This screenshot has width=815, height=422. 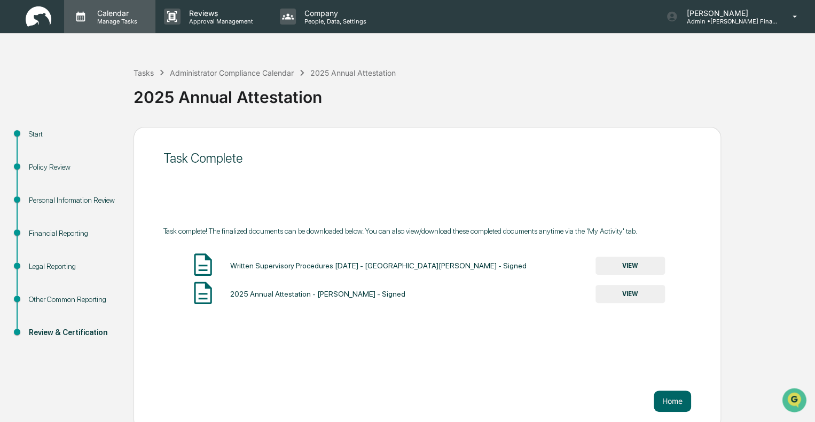 I want to click on div: Tasks, so click(x=144, y=73).